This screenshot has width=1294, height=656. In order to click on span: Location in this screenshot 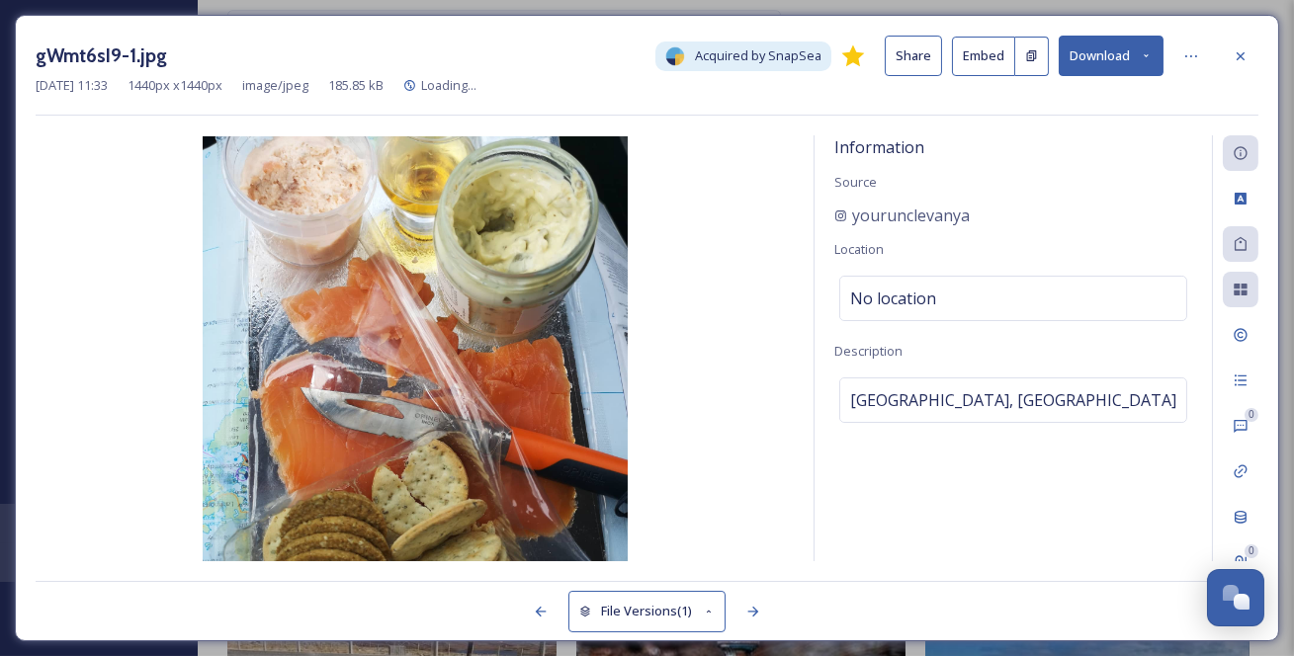, I will do `click(859, 249)`.